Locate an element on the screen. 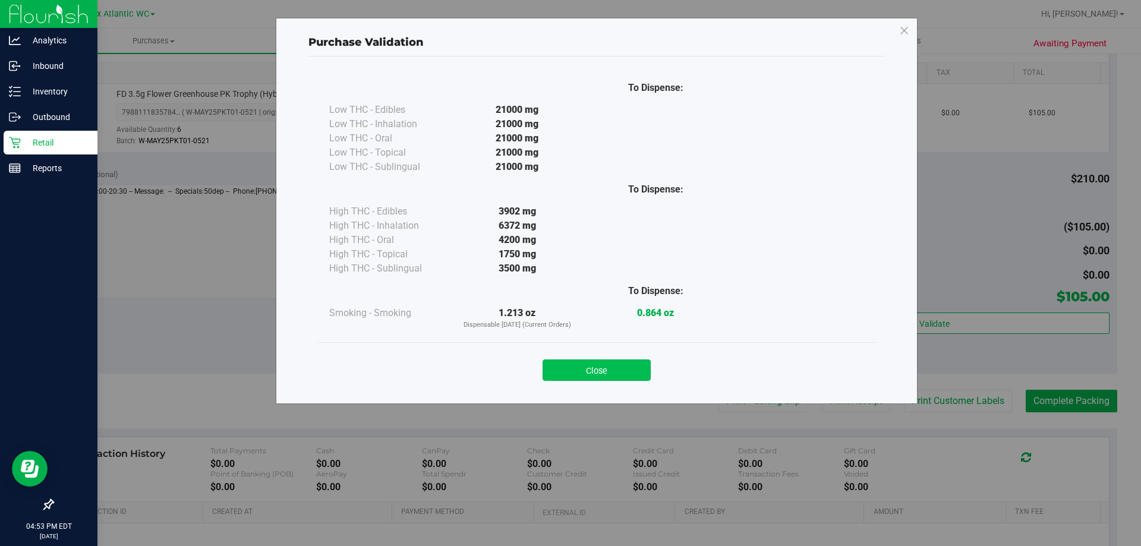 The image size is (1141, 546). div: Low THC - Topical is located at coordinates (389, 153).